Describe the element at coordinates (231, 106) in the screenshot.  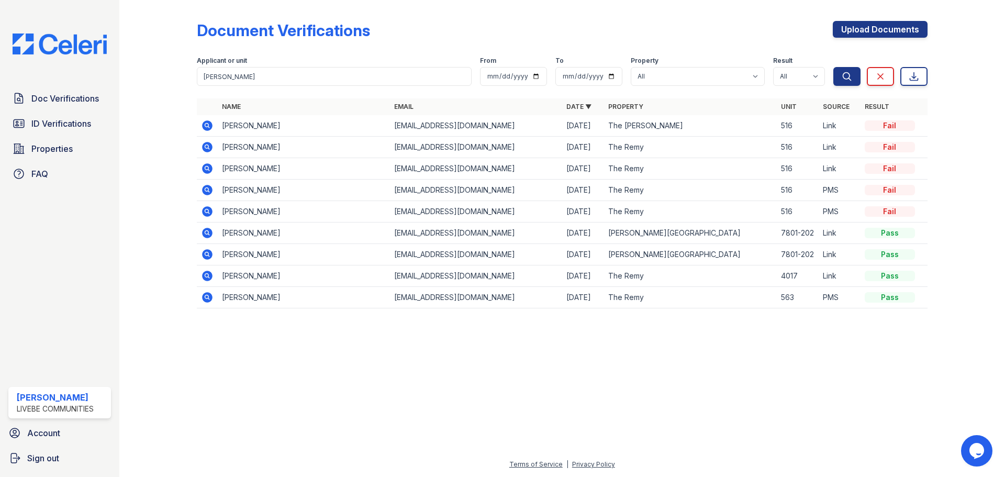
I see `a: Name` at that location.